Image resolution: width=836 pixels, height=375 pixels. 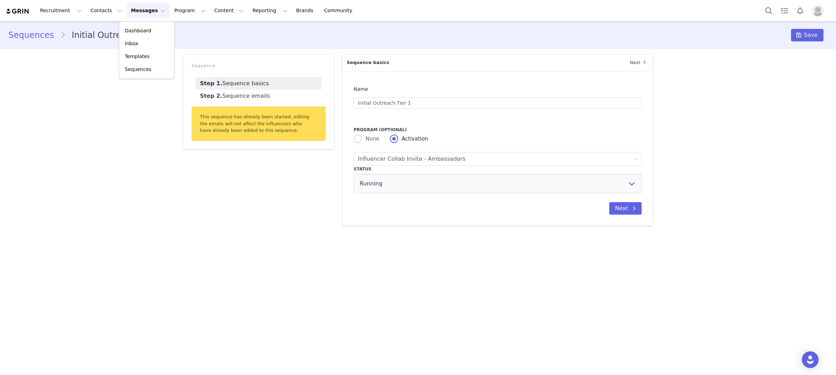 What do you see at coordinates (258, 66) in the screenshot?
I see `p: Sequence` at bounding box center [258, 66].